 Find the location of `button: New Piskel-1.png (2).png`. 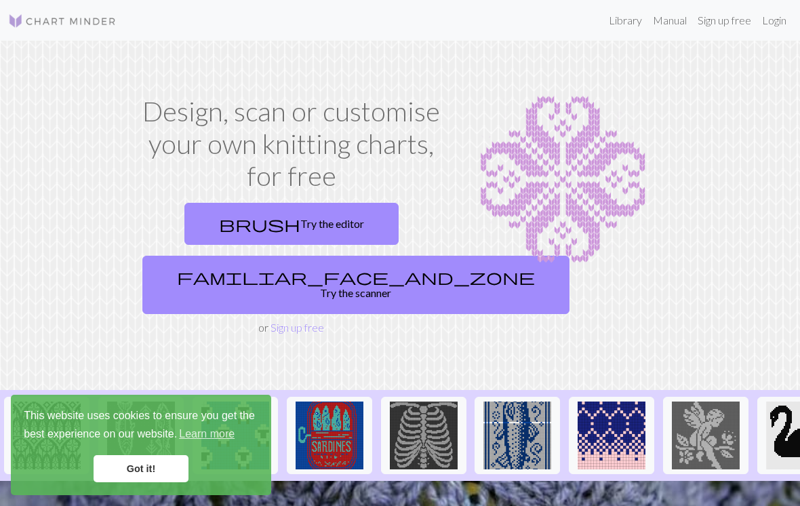

button: New Piskel-1.png (2).png is located at coordinates (424, 435).